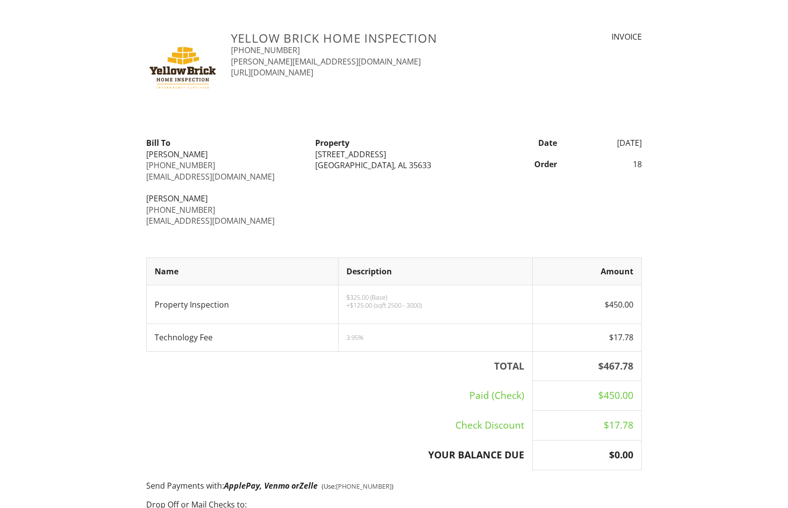  I want to click on h3: Yellow Brick Home Inspection, so click(373, 38).